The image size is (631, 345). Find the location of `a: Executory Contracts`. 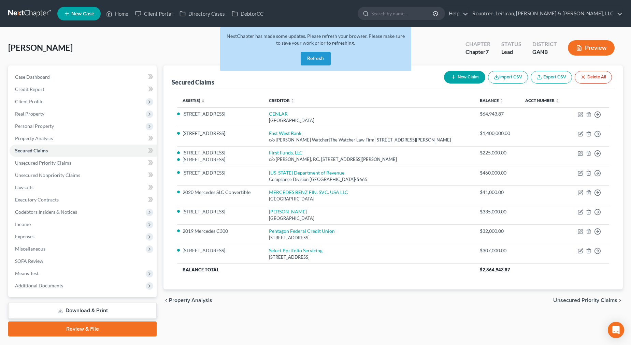

a: Executory Contracts is located at coordinates (83, 200).